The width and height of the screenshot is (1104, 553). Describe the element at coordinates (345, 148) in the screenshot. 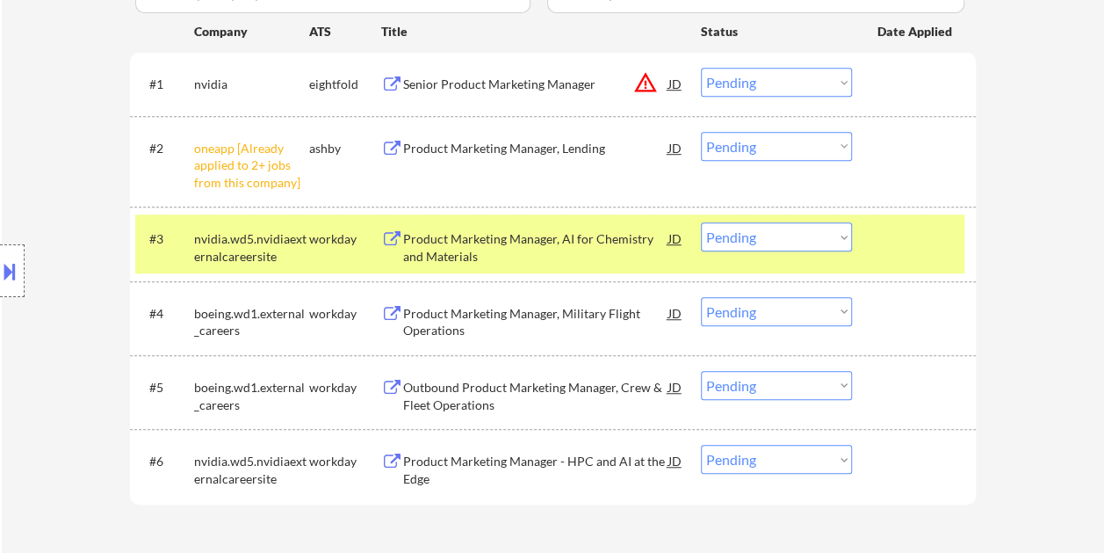

I see `div: ashby` at that location.